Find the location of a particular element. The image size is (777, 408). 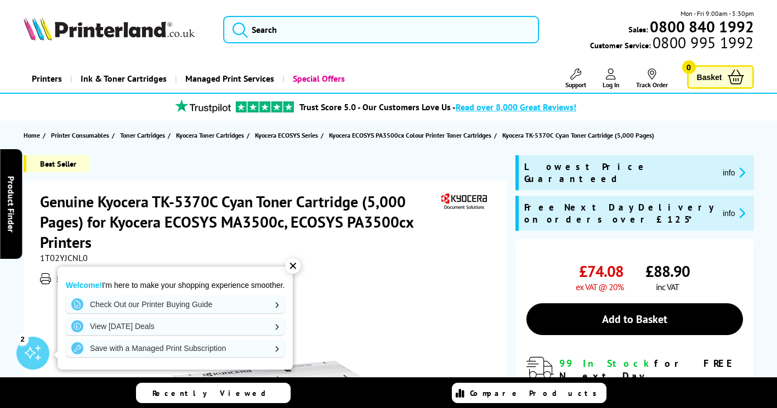

b: 0800 840 1992 is located at coordinates (702, 26).